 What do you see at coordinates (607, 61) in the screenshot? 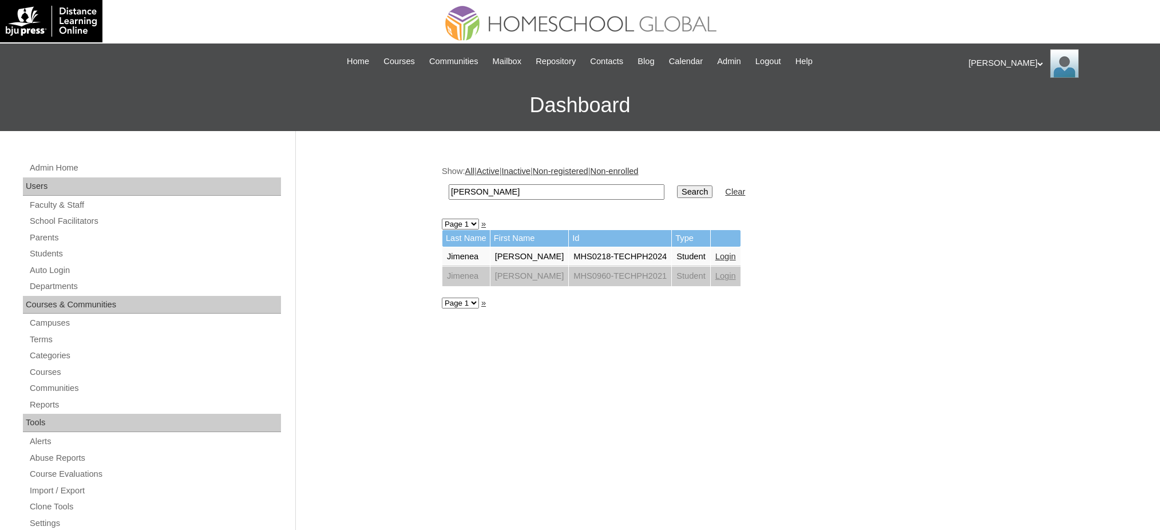
I see `span: Contacts` at bounding box center [607, 61].